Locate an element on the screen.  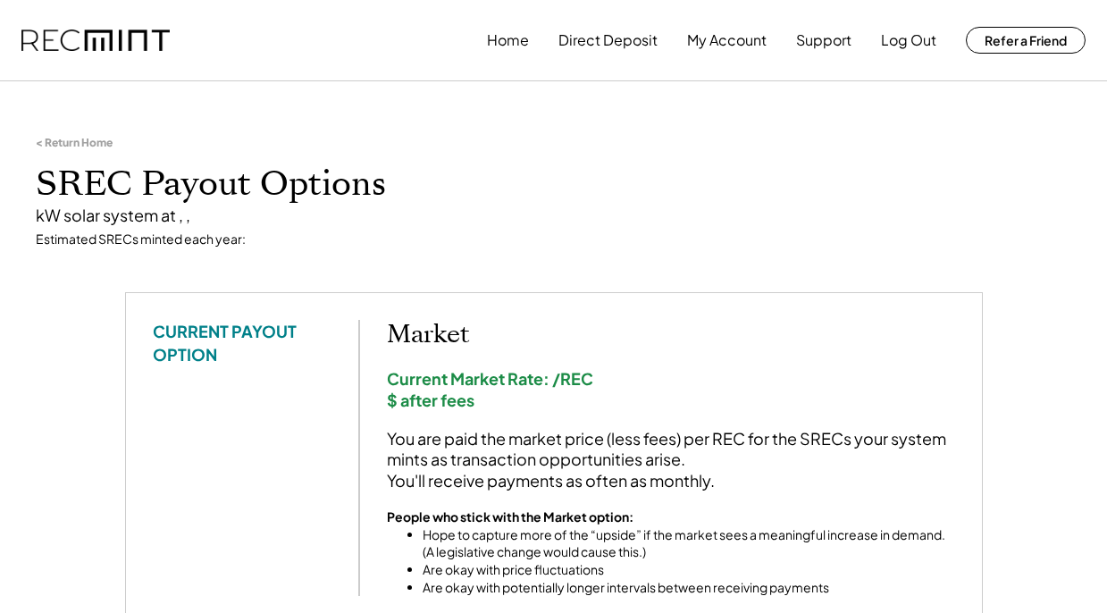
div: < Return Home is located at coordinates (74, 143).